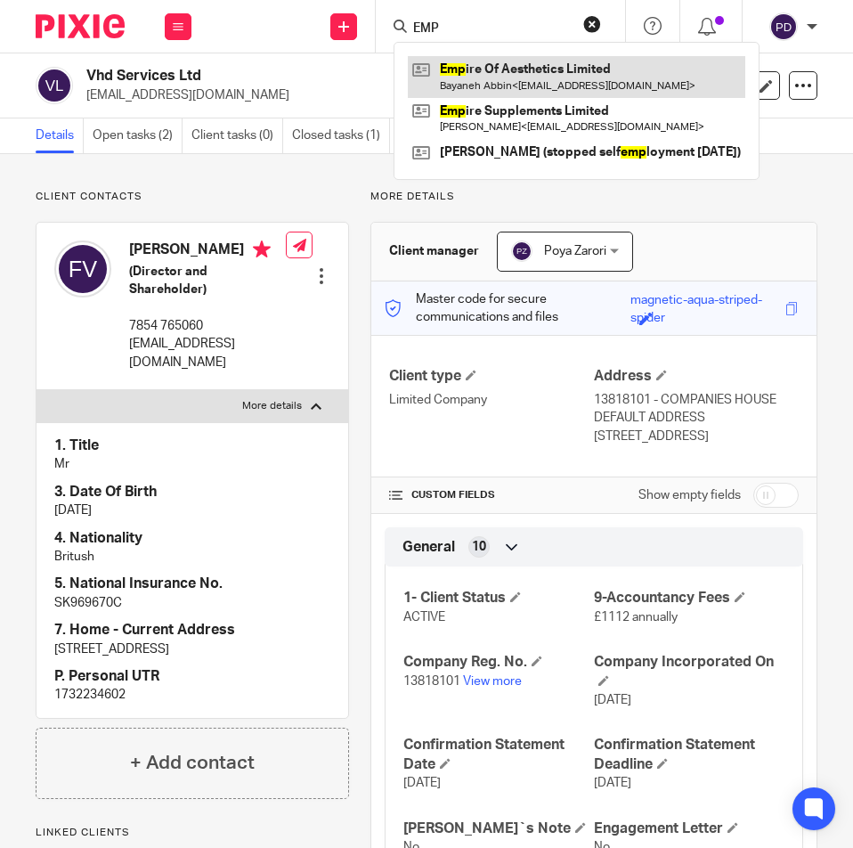 This screenshot has width=853, height=848. Describe the element at coordinates (192, 676) in the screenshot. I see `h4: P. Personal UTR` at that location.